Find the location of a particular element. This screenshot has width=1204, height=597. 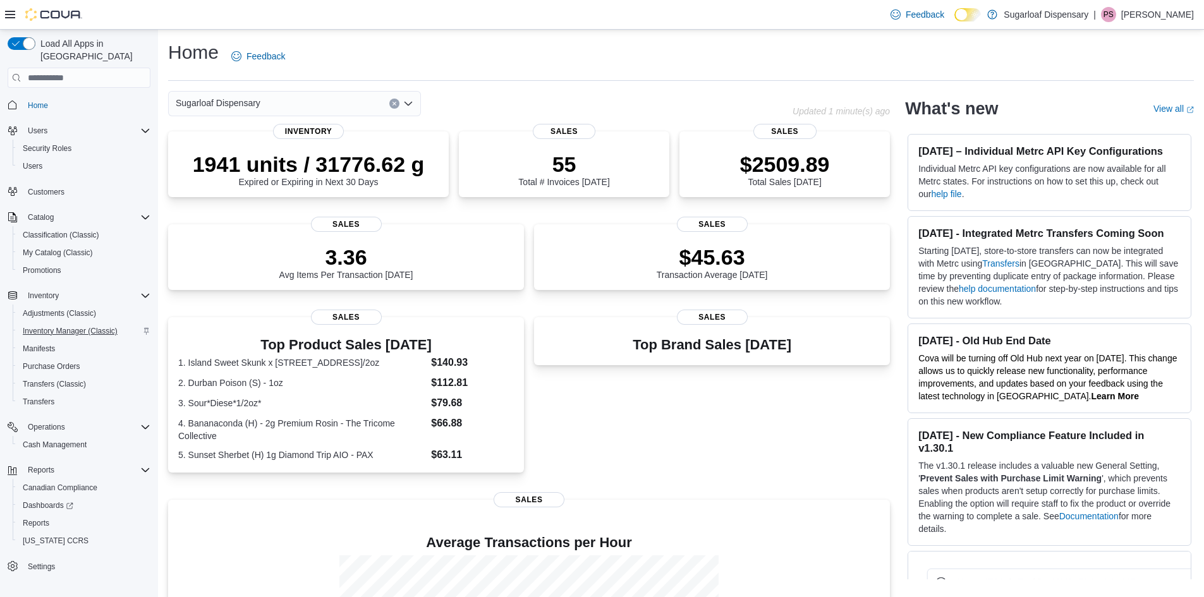

div: Expired or Expiring in Next 30 Days is located at coordinates (308, 169).